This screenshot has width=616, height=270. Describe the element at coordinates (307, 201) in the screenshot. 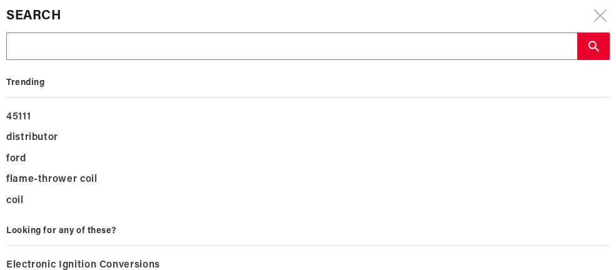

I see `div: coil` at that location.